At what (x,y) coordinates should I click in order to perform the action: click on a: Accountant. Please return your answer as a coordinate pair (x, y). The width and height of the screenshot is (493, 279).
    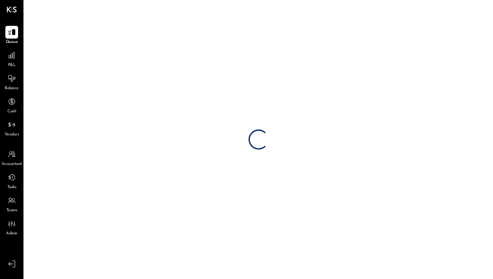
    Looking at the image, I should click on (12, 158).